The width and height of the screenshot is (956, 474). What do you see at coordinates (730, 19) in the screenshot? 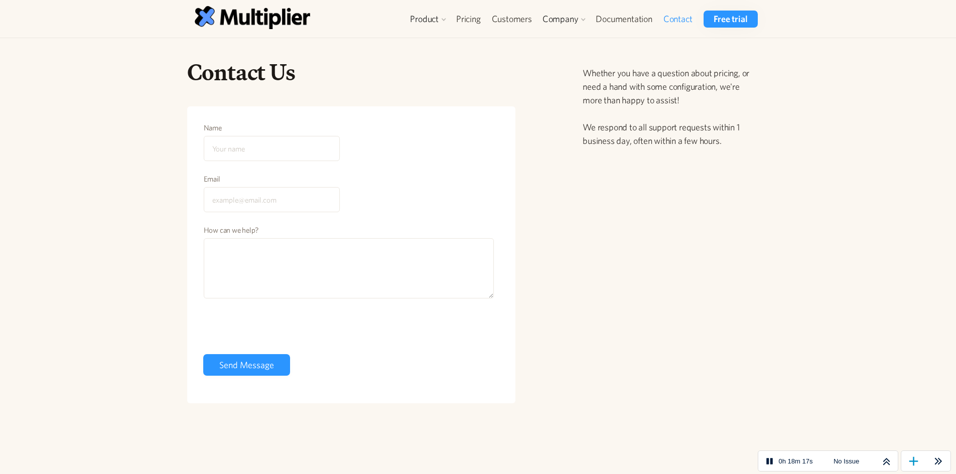
I see `a: Free trial` at bounding box center [730, 19].